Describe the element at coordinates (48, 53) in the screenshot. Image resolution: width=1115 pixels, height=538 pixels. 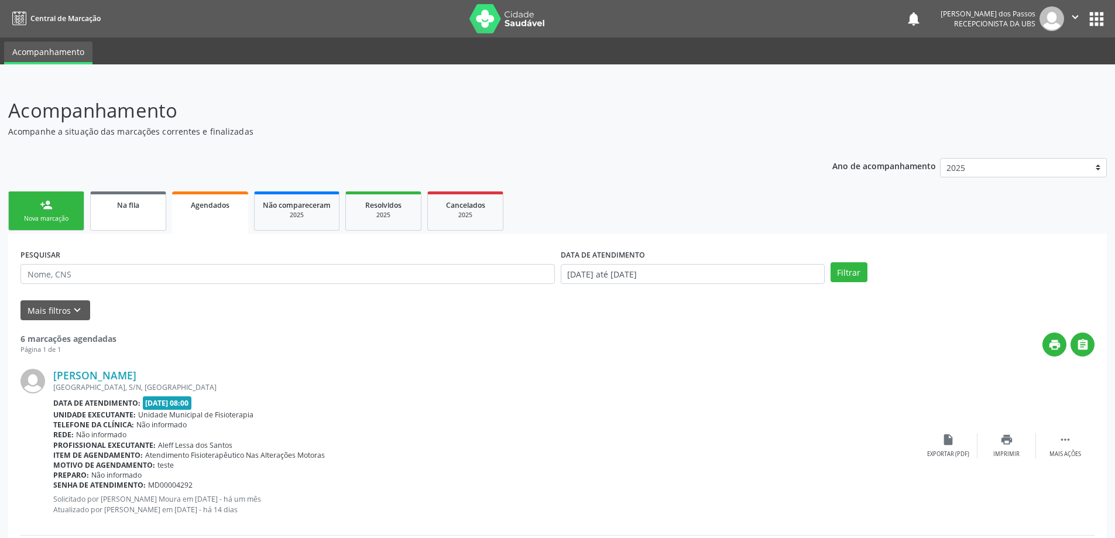
I see `a: Acompanhamento` at that location.